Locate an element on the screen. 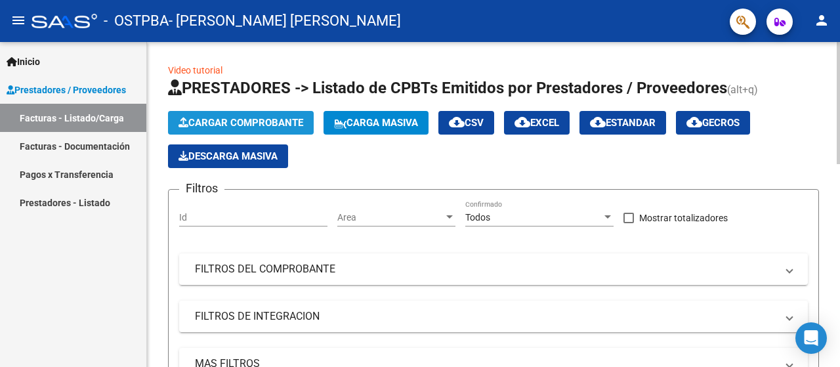 This screenshot has height=367, width=840. span: Todos is located at coordinates (478, 217).